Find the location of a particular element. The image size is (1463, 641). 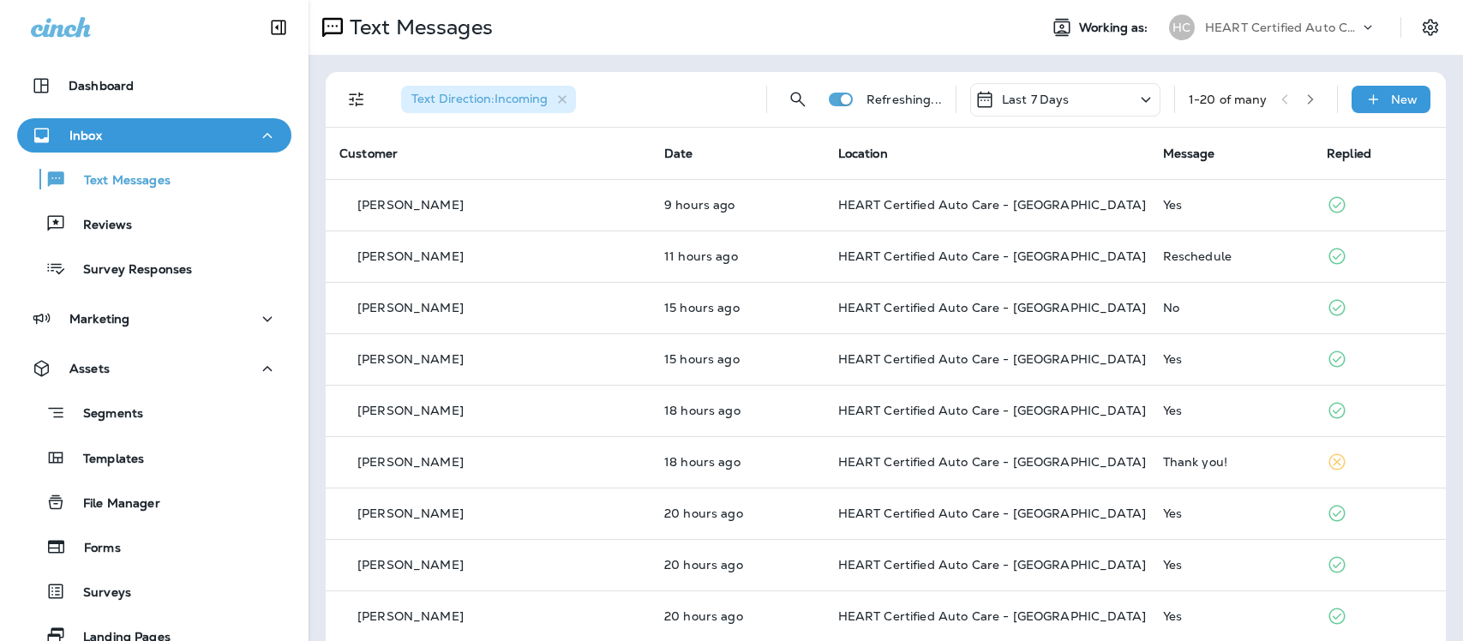

button: Segments is located at coordinates (154, 412).